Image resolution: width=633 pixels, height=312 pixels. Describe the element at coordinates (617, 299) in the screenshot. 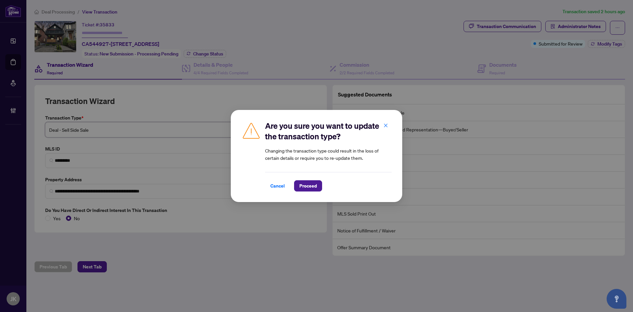

I see `button: Open asap` at that location.